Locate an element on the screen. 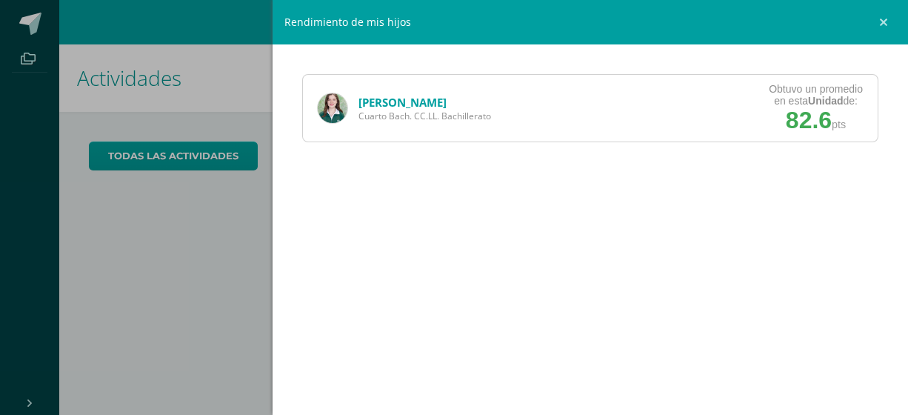 The height and width of the screenshot is (415, 908). span: pts is located at coordinates (839, 124).